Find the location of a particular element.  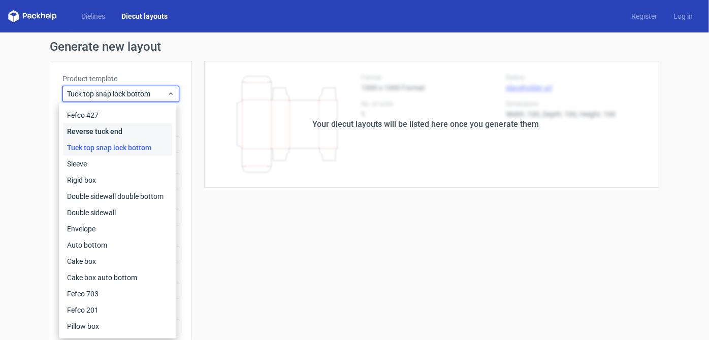

a: Diecut layouts is located at coordinates (144, 16).